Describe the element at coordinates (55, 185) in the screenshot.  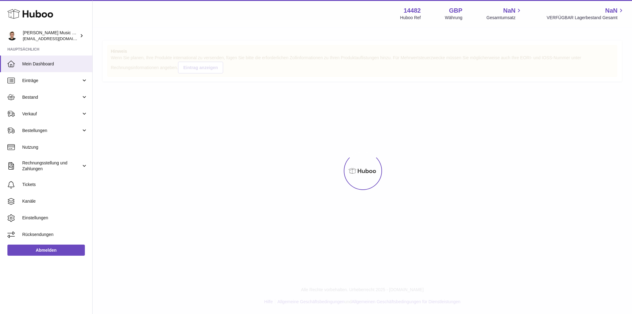
I see `span: Tickets` at that location.